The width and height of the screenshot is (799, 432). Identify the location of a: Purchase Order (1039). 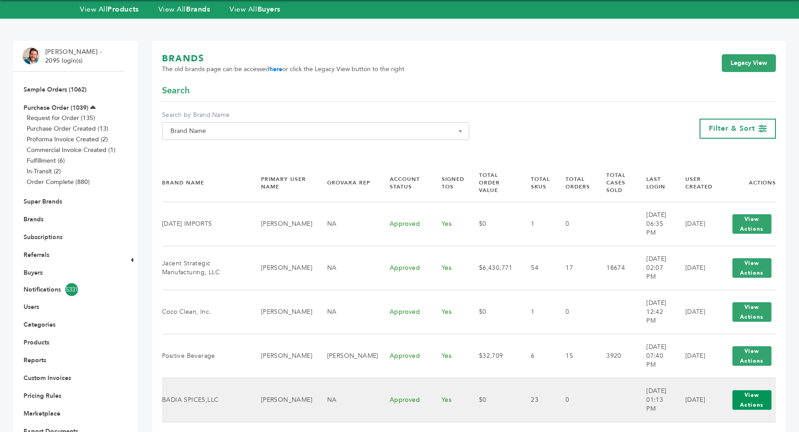
(56, 107).